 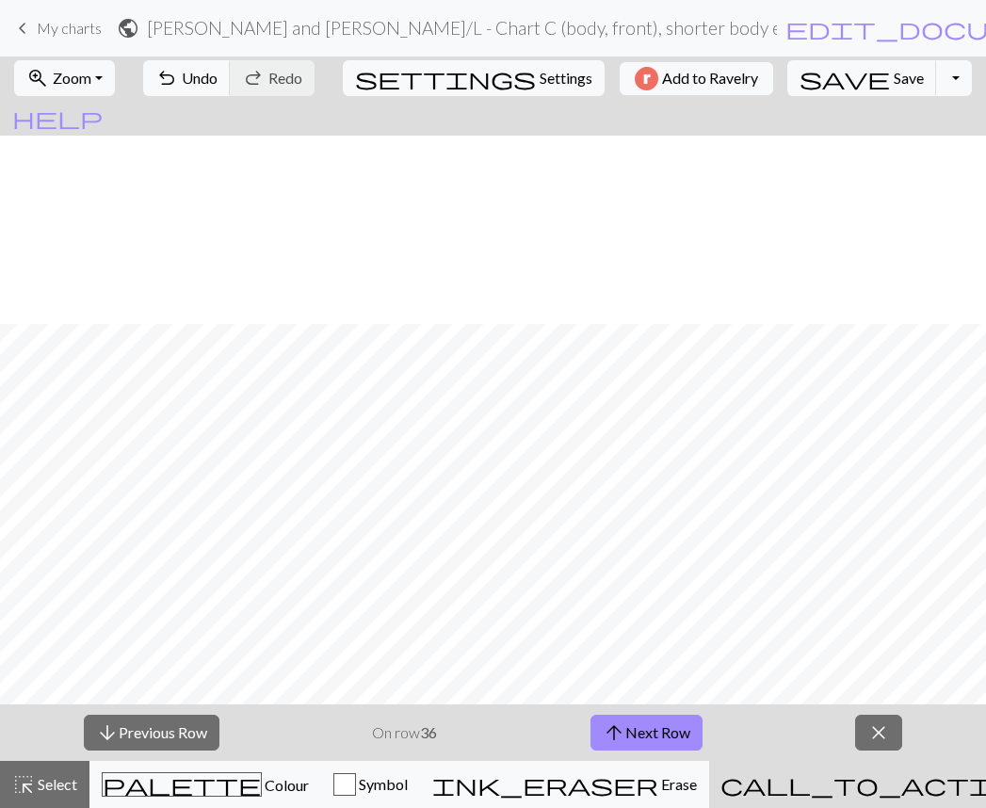 What do you see at coordinates (205, 784) in the screenshot?
I see `button: Colour` at bounding box center [205, 784].